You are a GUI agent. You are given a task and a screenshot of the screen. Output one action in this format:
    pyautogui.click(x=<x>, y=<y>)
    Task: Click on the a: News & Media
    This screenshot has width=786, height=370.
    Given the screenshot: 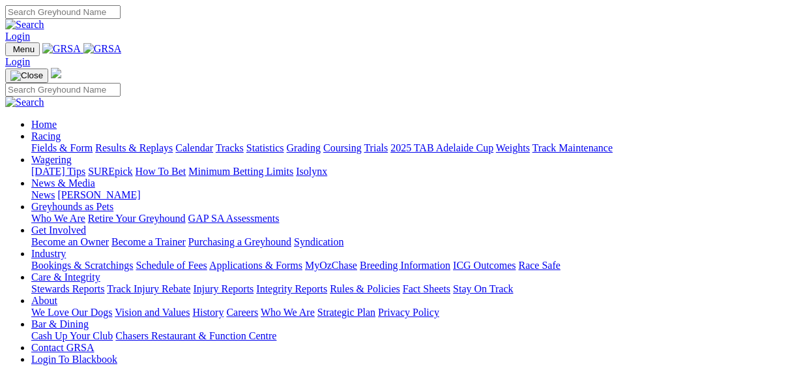 What is the action you would take?
    pyautogui.click(x=63, y=183)
    